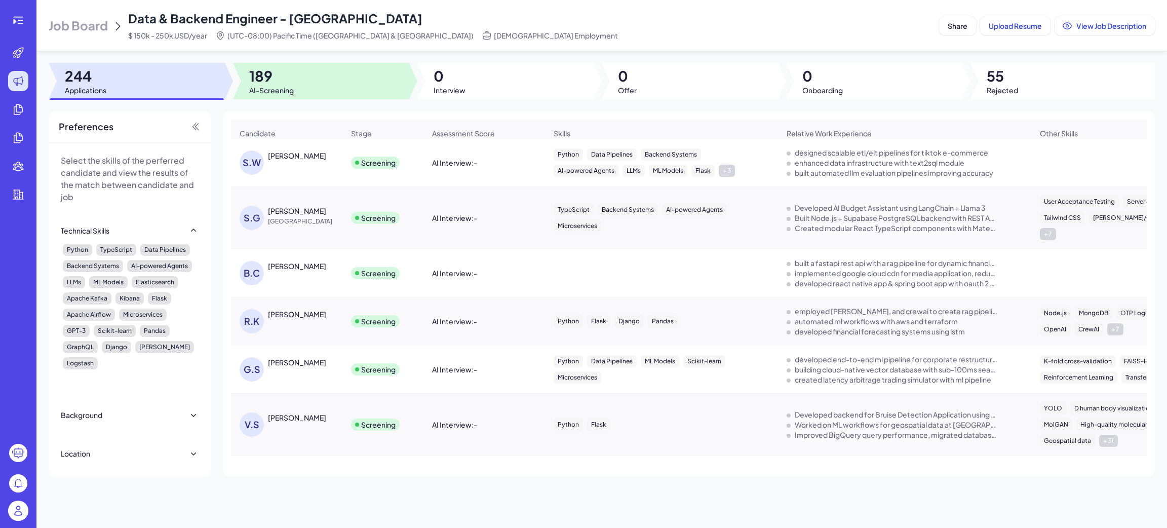 The image size is (1167, 528). I want to click on div: V.S, so click(252, 424).